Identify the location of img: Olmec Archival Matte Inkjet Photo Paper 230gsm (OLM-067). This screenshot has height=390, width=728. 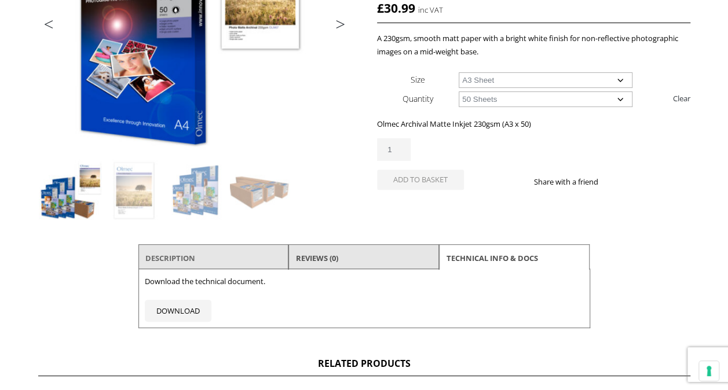
(70, 191).